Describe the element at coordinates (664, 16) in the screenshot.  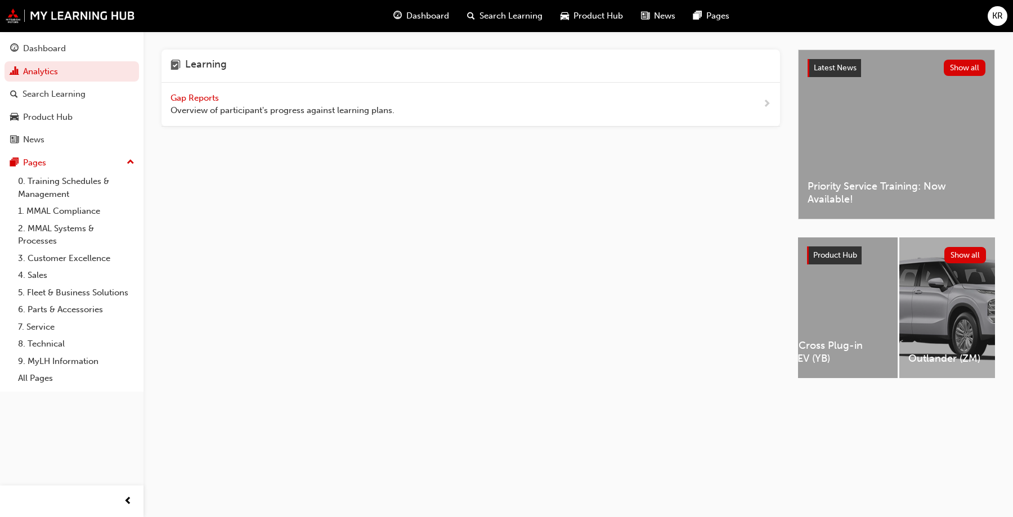
I see `span: News` at that location.